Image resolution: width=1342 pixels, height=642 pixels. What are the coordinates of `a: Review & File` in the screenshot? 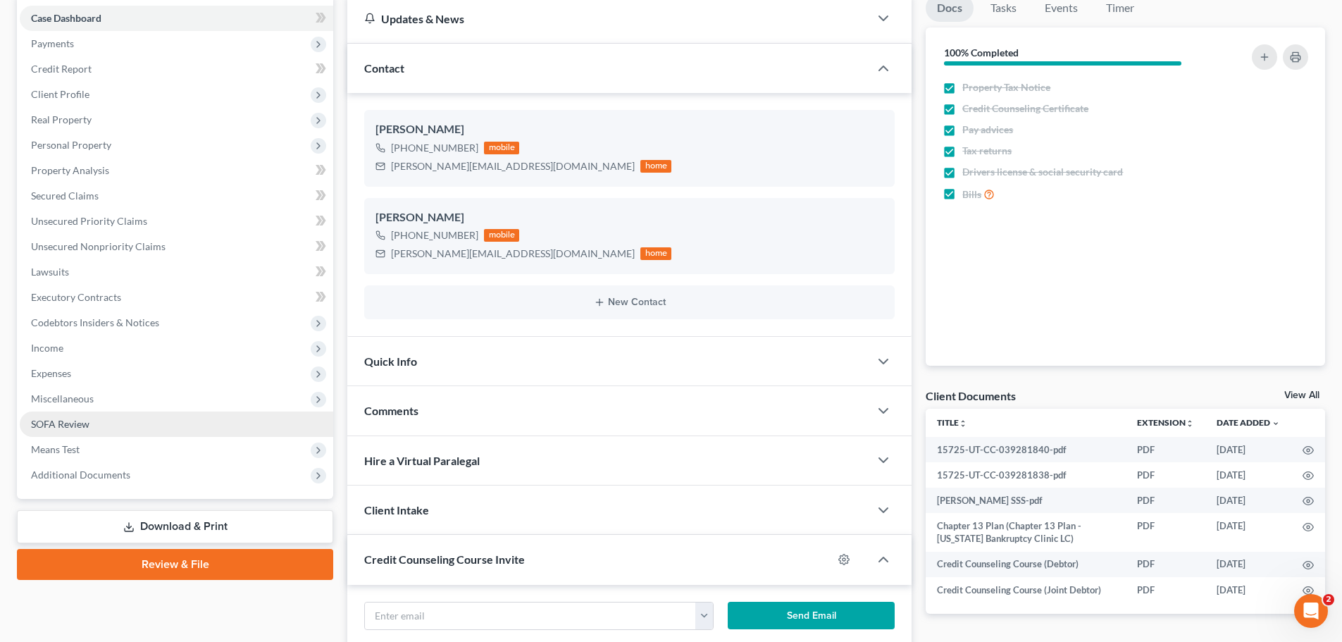 It's located at (175, 564).